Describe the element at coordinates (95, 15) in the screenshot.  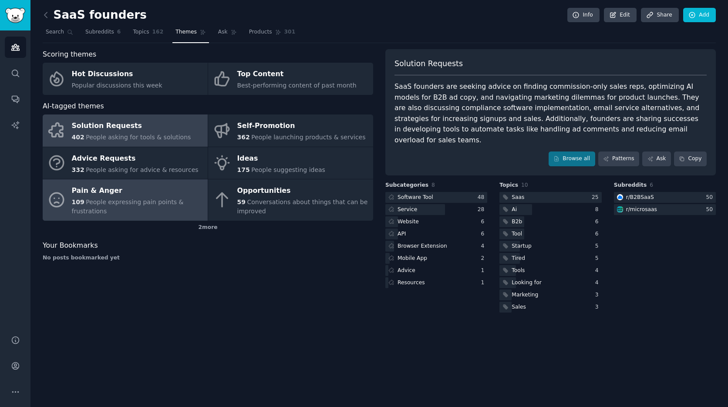
I see `h2: SaaS founders` at that location.